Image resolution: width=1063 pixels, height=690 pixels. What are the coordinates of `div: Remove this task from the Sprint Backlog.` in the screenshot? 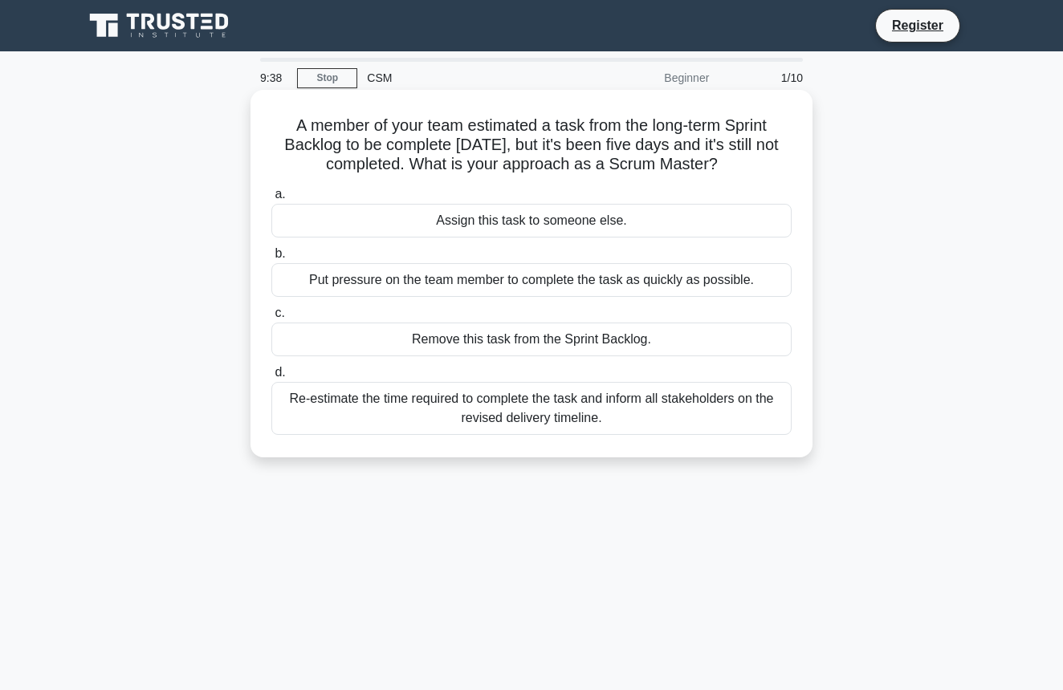 It's located at (531, 340).